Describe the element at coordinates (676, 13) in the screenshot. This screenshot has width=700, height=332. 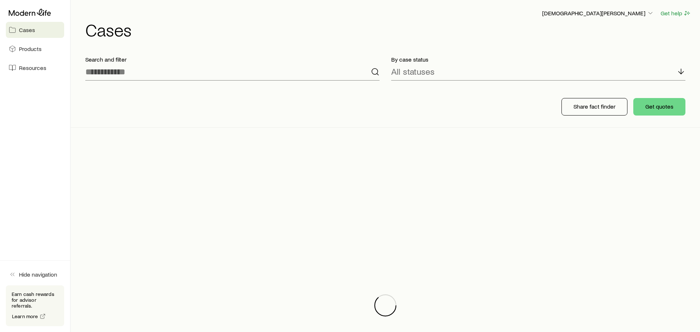
I see `button: Get help` at that location.